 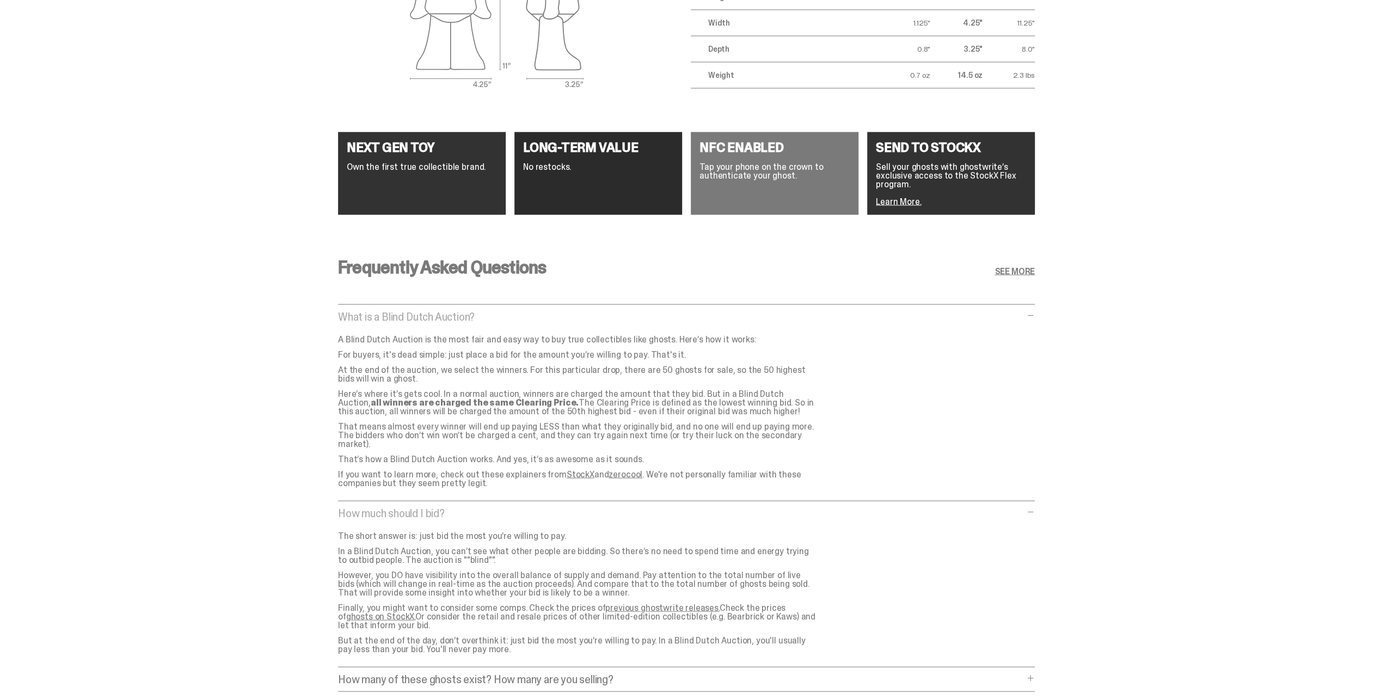 What do you see at coordinates (577, 583) in the screenshot?
I see `p: However, you DO have visibility into the overall balance of supply and demand. Pay attention to t...` at bounding box center [577, 583].